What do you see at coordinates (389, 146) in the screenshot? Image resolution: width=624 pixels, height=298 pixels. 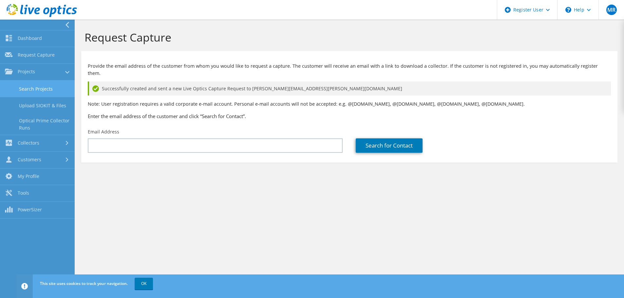 I see `a: Search for Contact` at bounding box center [389, 146].